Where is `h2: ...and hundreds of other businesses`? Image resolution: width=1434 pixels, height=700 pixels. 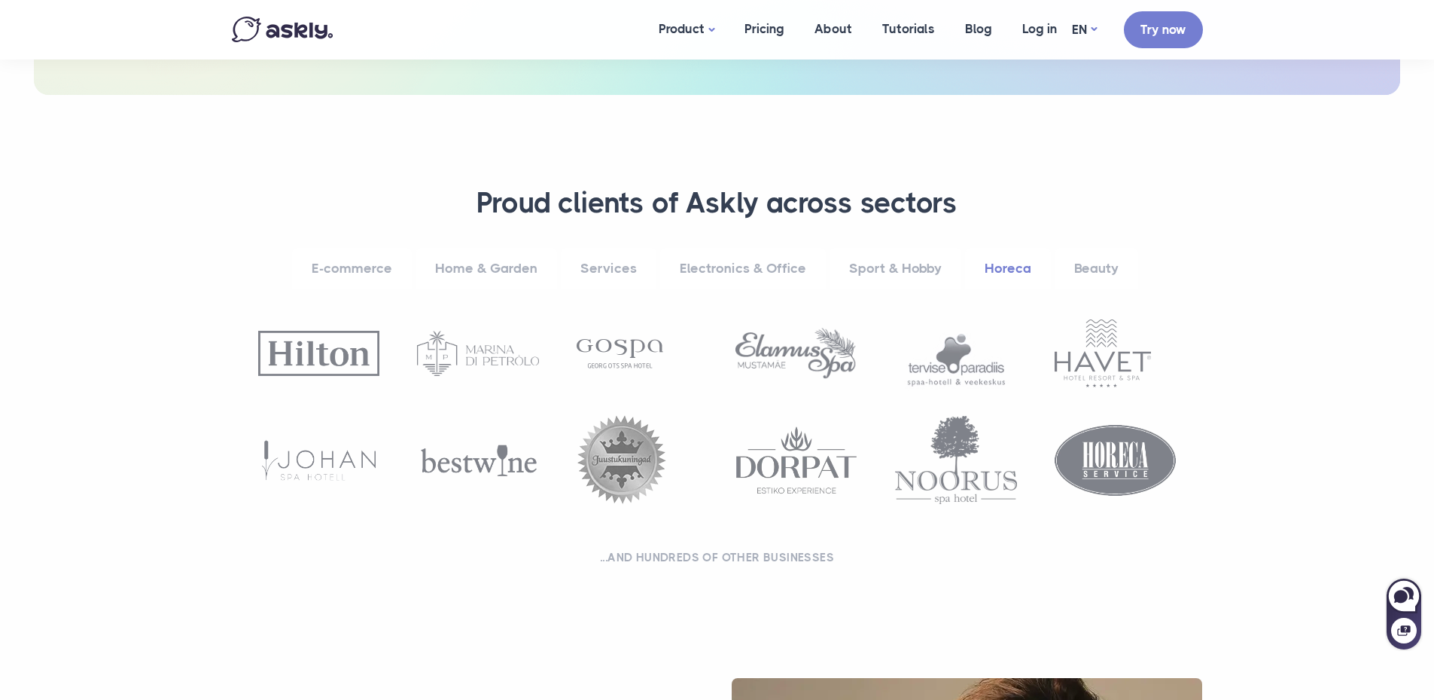 h2: ...and hundreds of other businesses is located at coordinates (718, 557).